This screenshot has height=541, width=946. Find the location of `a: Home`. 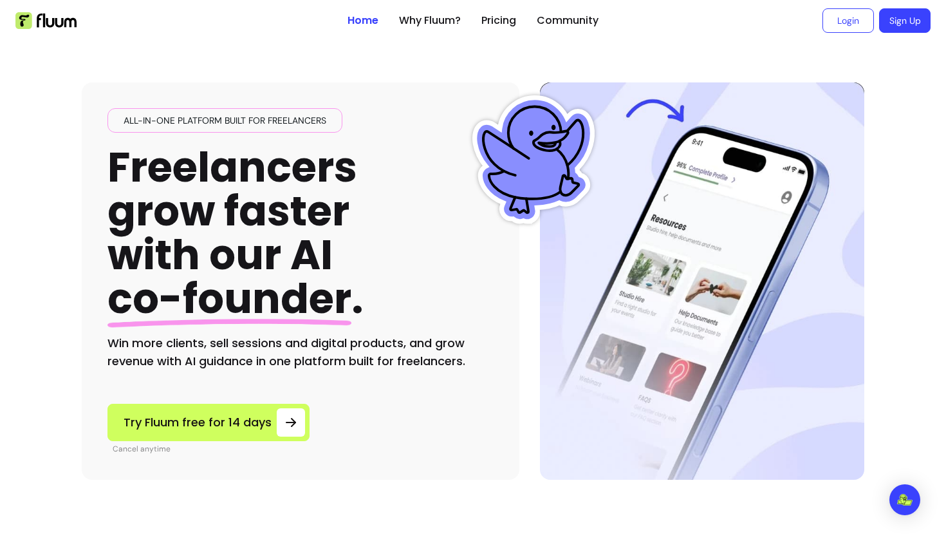

a: Home is located at coordinates (363, 21).